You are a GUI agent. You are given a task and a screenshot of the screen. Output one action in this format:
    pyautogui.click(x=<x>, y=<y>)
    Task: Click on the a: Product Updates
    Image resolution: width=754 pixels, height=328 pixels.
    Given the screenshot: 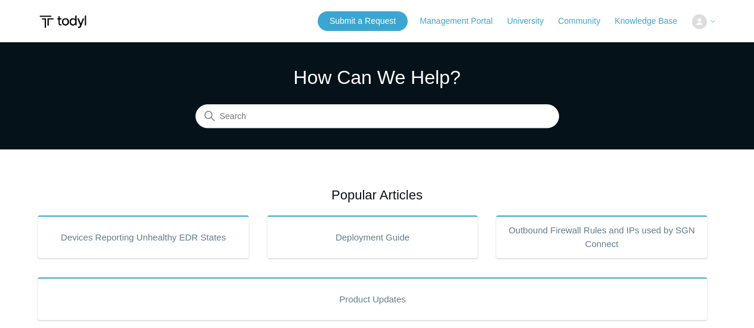 What is the action you would take?
    pyautogui.click(x=372, y=299)
    